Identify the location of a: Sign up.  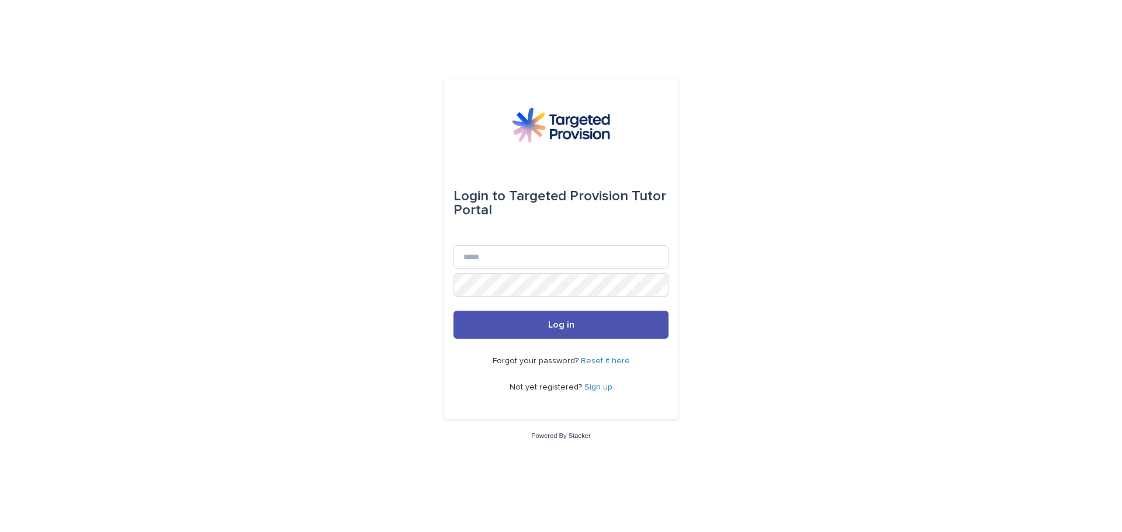
(598, 387).